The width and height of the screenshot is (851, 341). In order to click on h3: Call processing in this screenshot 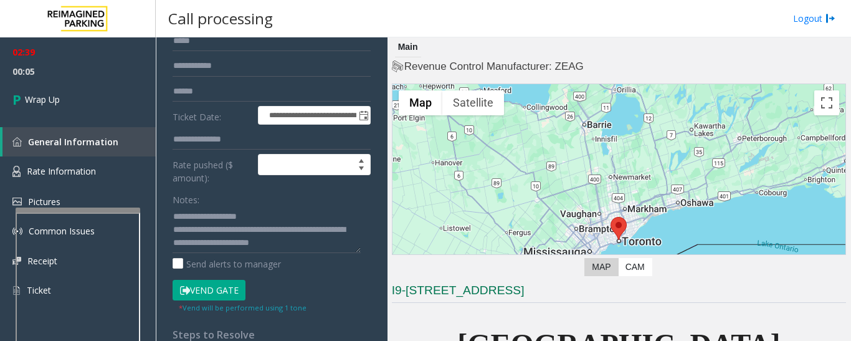, I will do `click(221, 18)`.